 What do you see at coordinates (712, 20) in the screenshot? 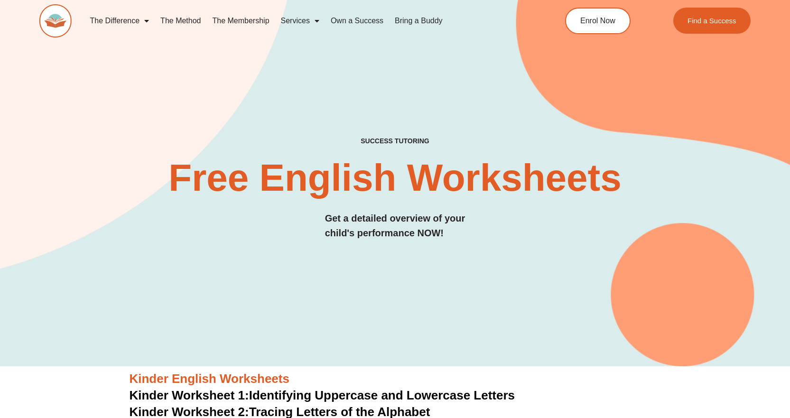
I see `a: Find a Success` at bounding box center [712, 20].